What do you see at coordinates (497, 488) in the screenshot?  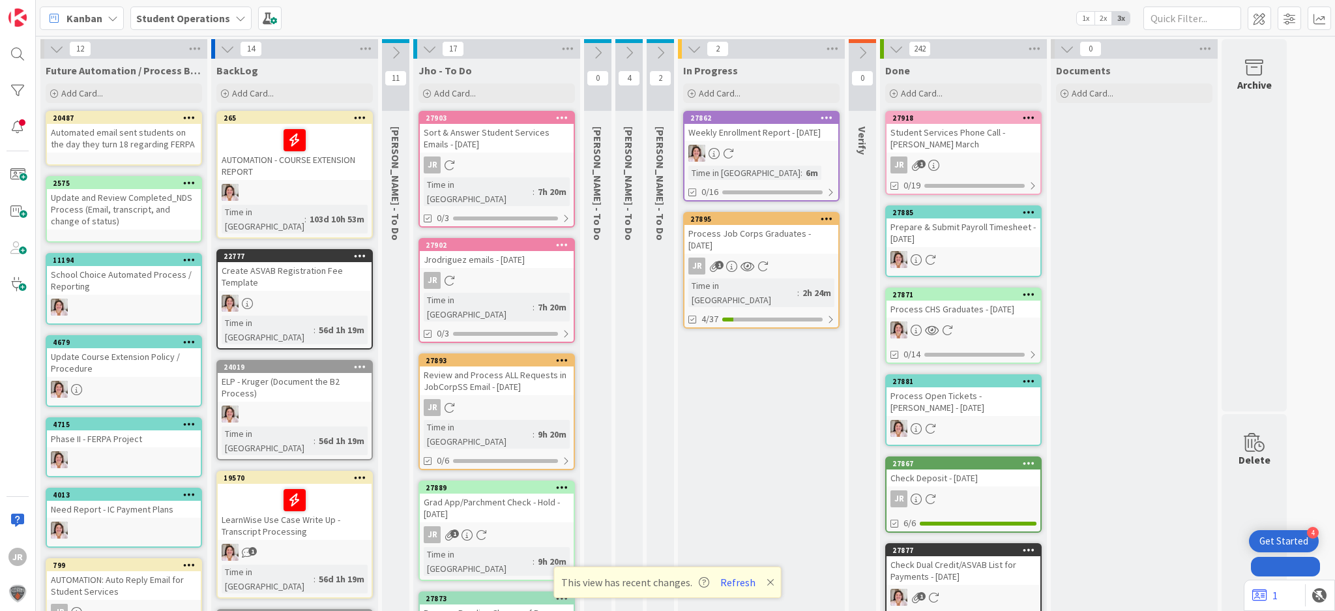 I see `div: 27889` at bounding box center [497, 488].